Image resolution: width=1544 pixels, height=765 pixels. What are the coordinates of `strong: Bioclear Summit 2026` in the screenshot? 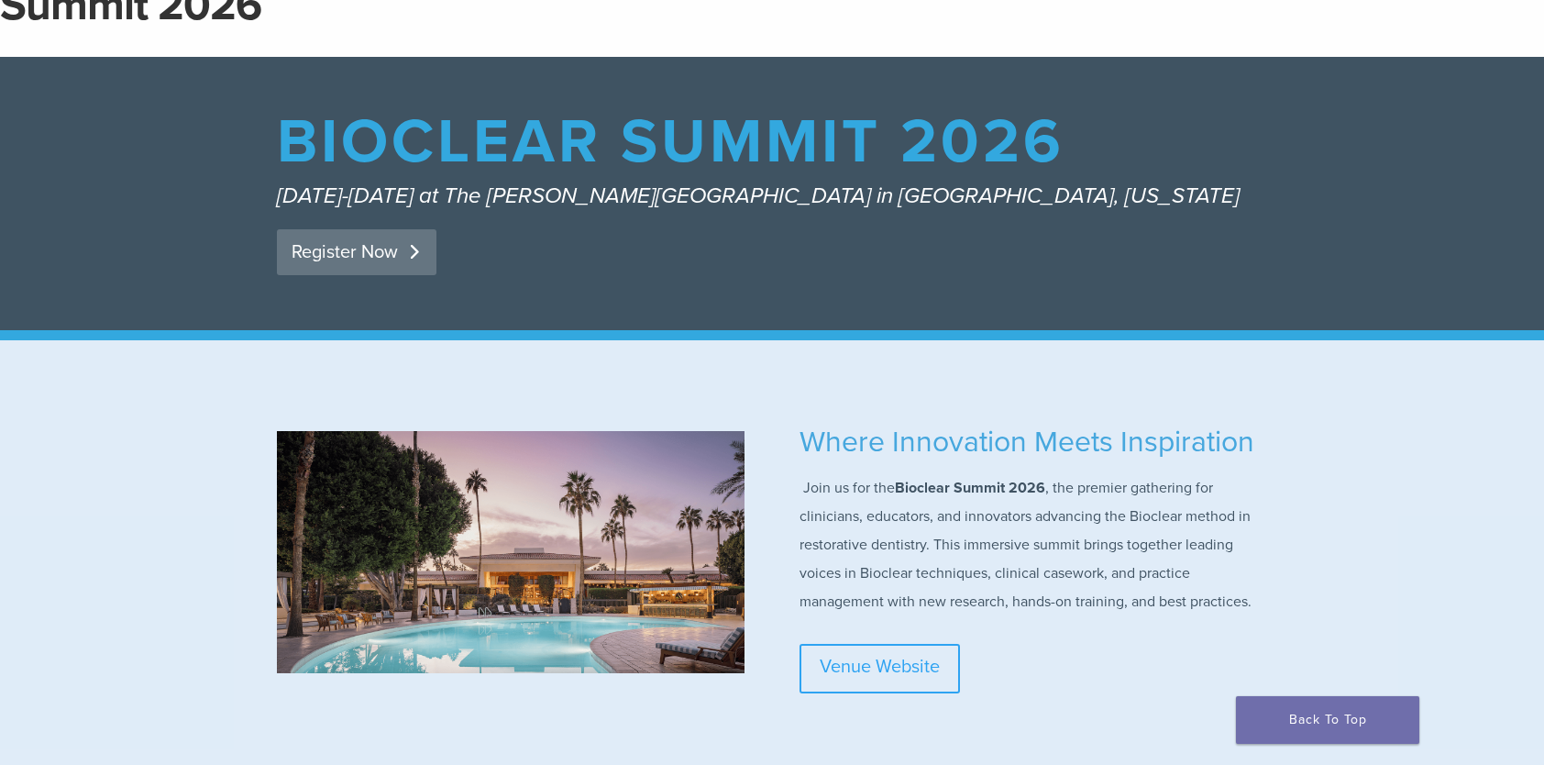 It's located at (970, 488).